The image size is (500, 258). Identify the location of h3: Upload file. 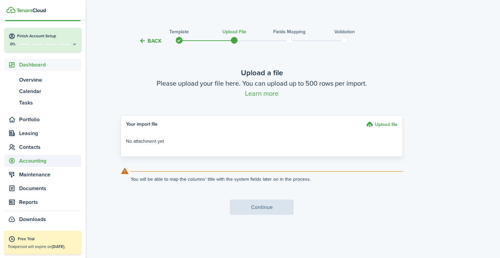
(234, 32).